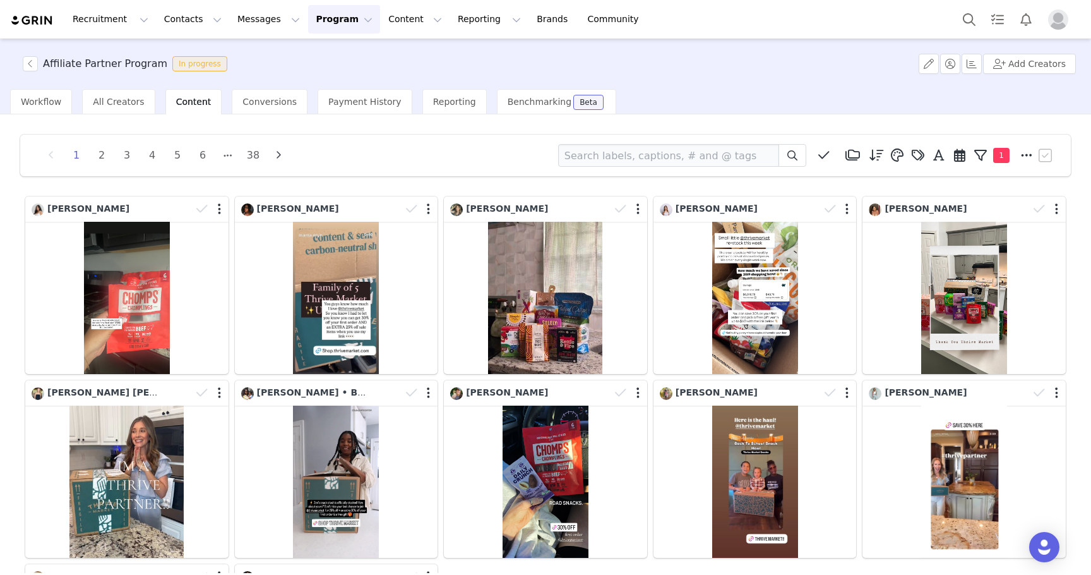 This screenshot has width=1091, height=575. What do you see at coordinates (105, 64) in the screenshot?
I see `h3: Affiliate Partner Program` at bounding box center [105, 64].